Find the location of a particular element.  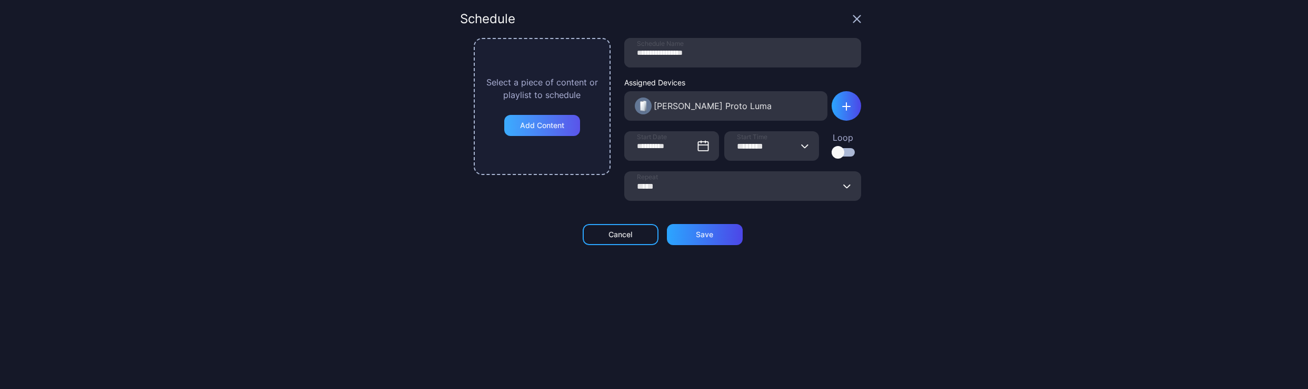

button: Cancel is located at coordinates (621, 234).